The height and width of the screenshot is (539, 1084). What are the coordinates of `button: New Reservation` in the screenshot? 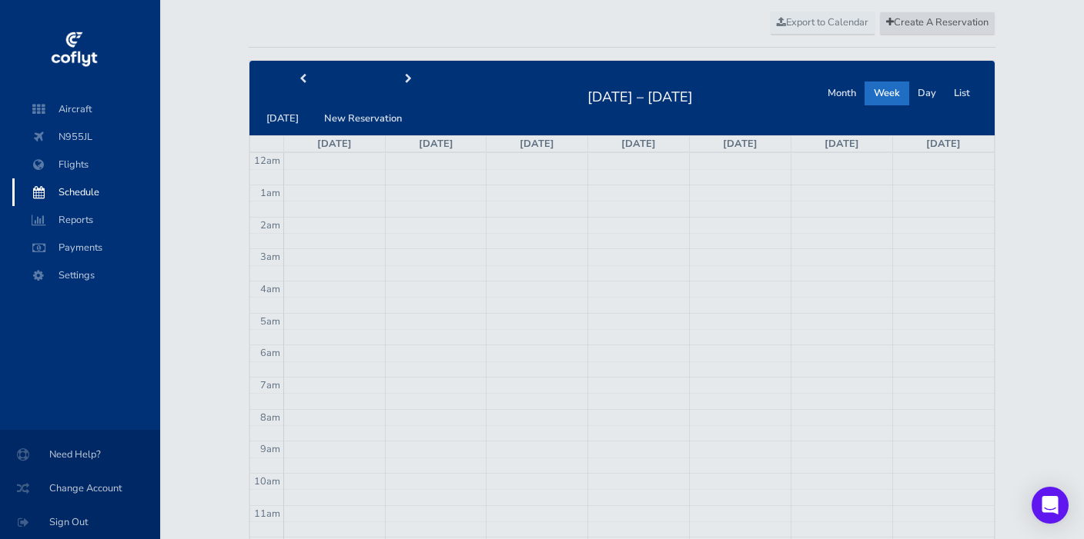 It's located at (362, 119).